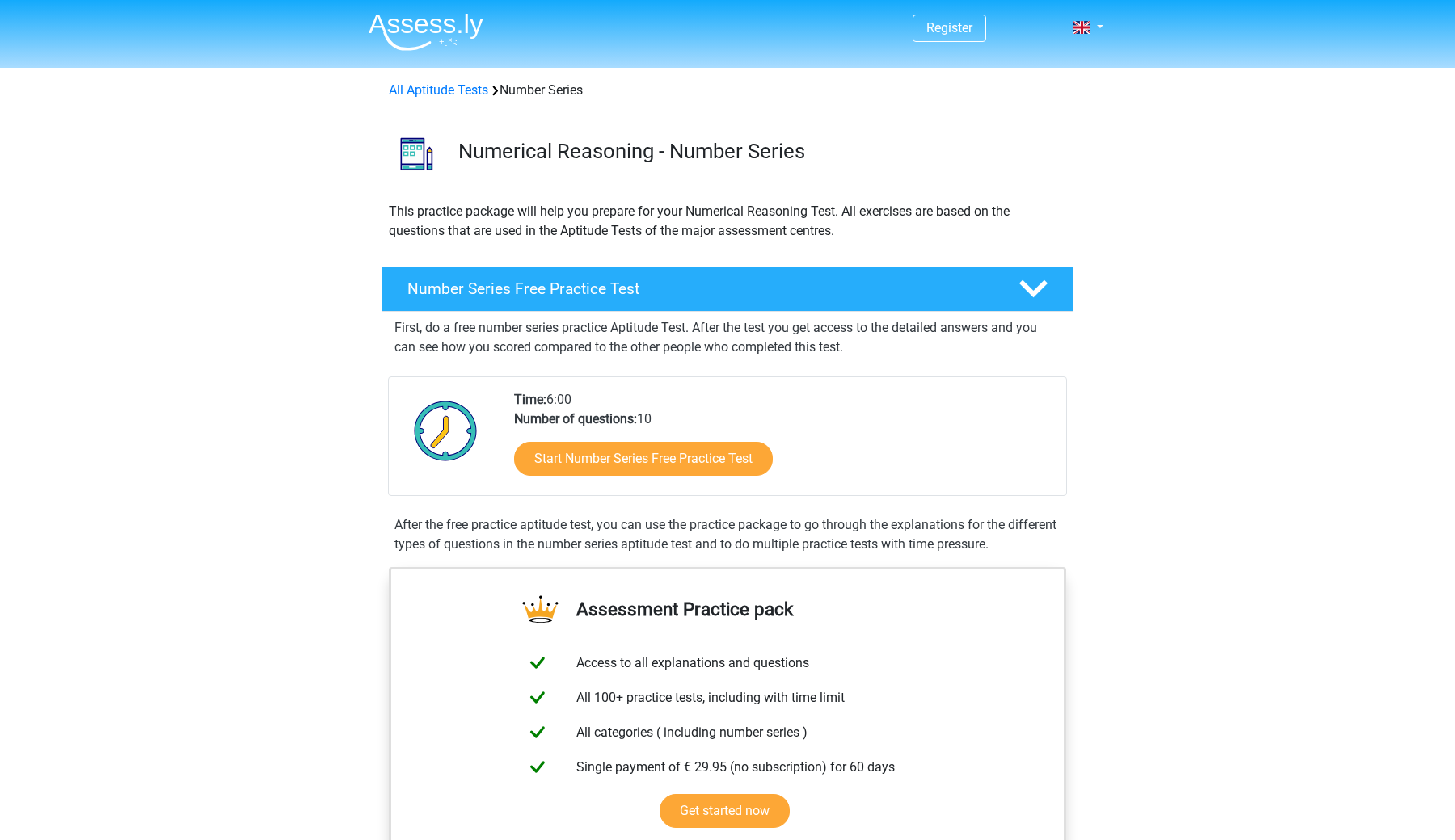 This screenshot has width=1455, height=840. I want to click on div: 6:00 10, so click(783, 443).